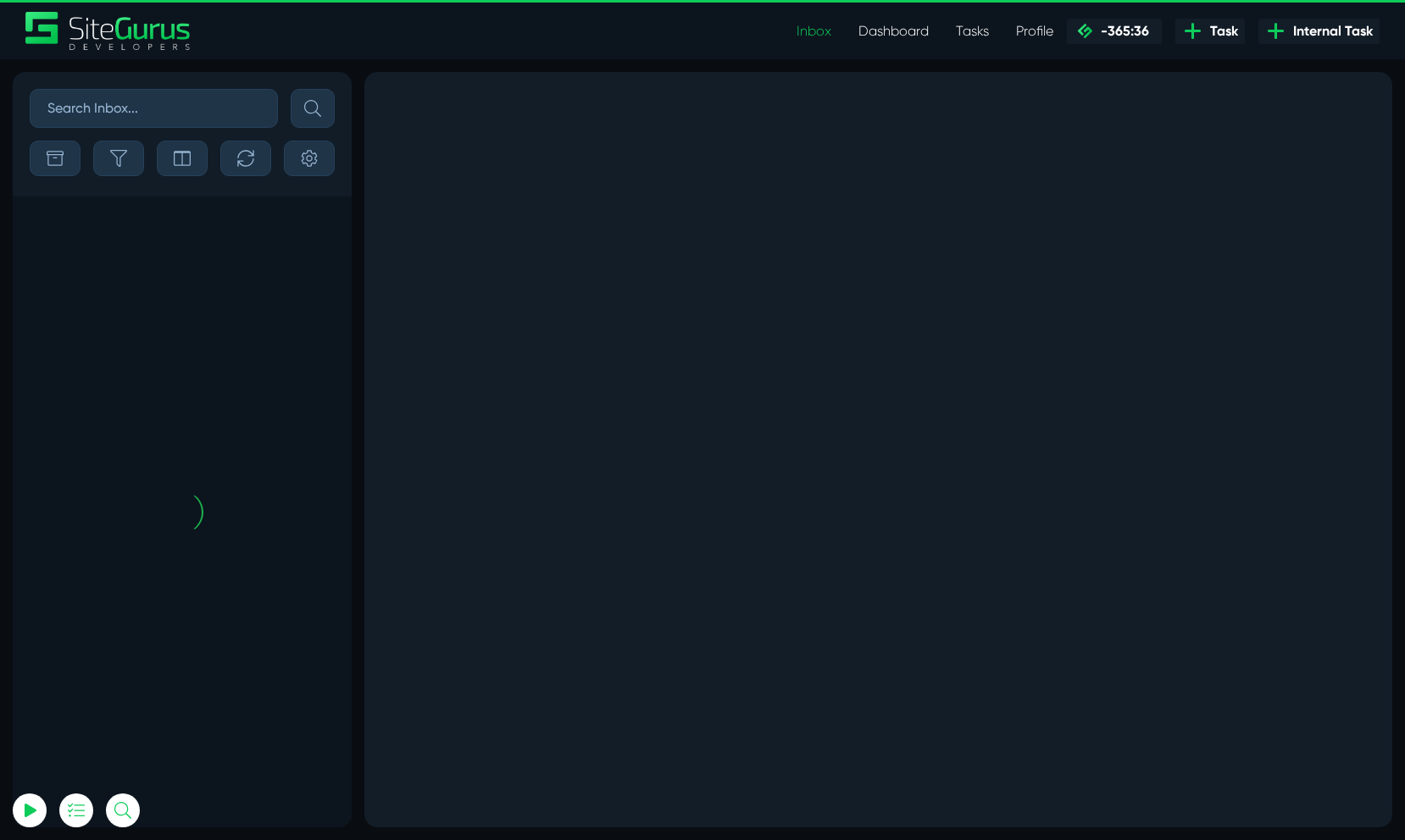  Describe the element at coordinates (1221, 32) in the screenshot. I see `span: Task` at that location.